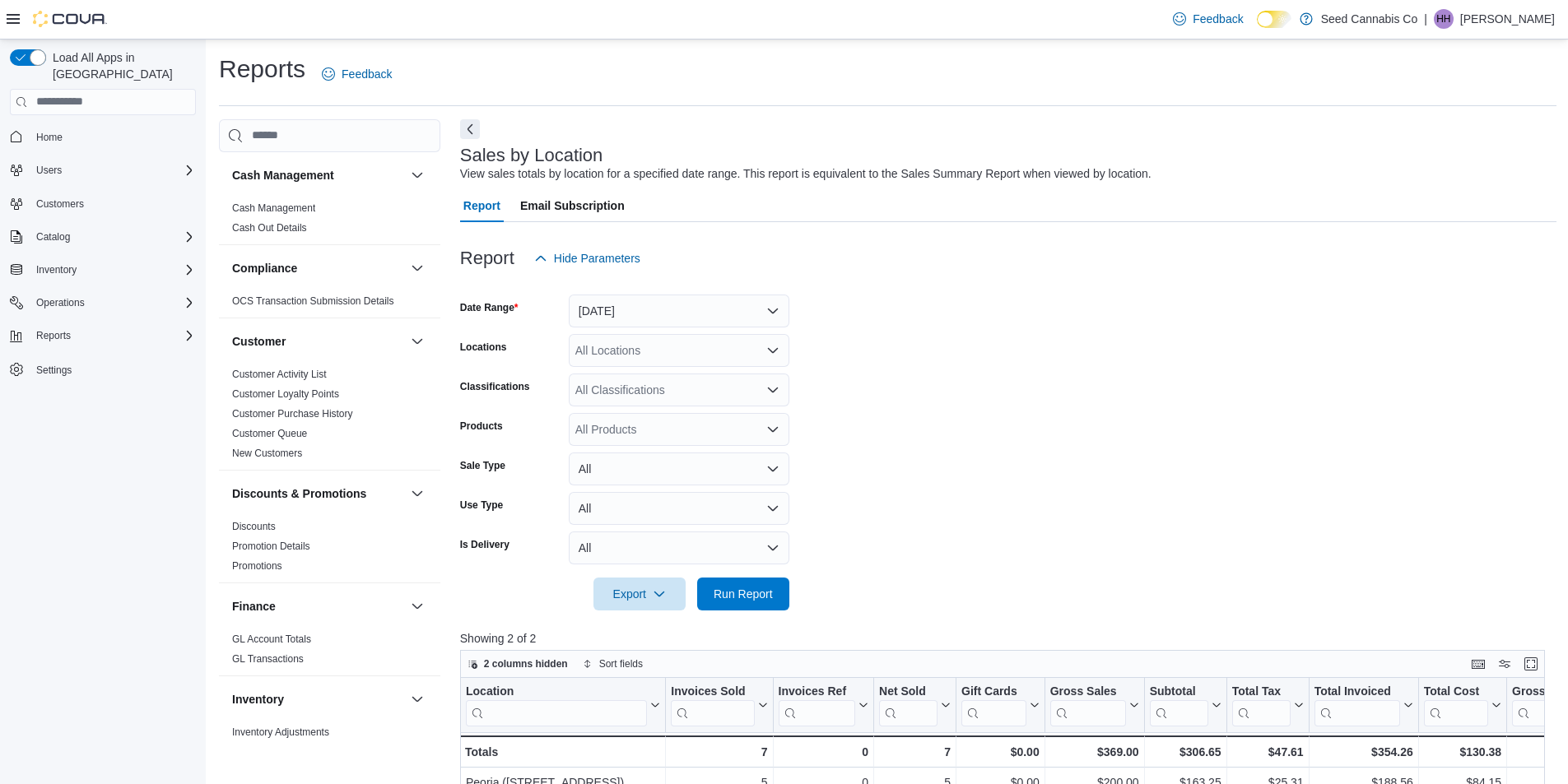 The image size is (1568, 784). Describe the element at coordinates (253, 527) in the screenshot. I see `a: Discounts` at that location.